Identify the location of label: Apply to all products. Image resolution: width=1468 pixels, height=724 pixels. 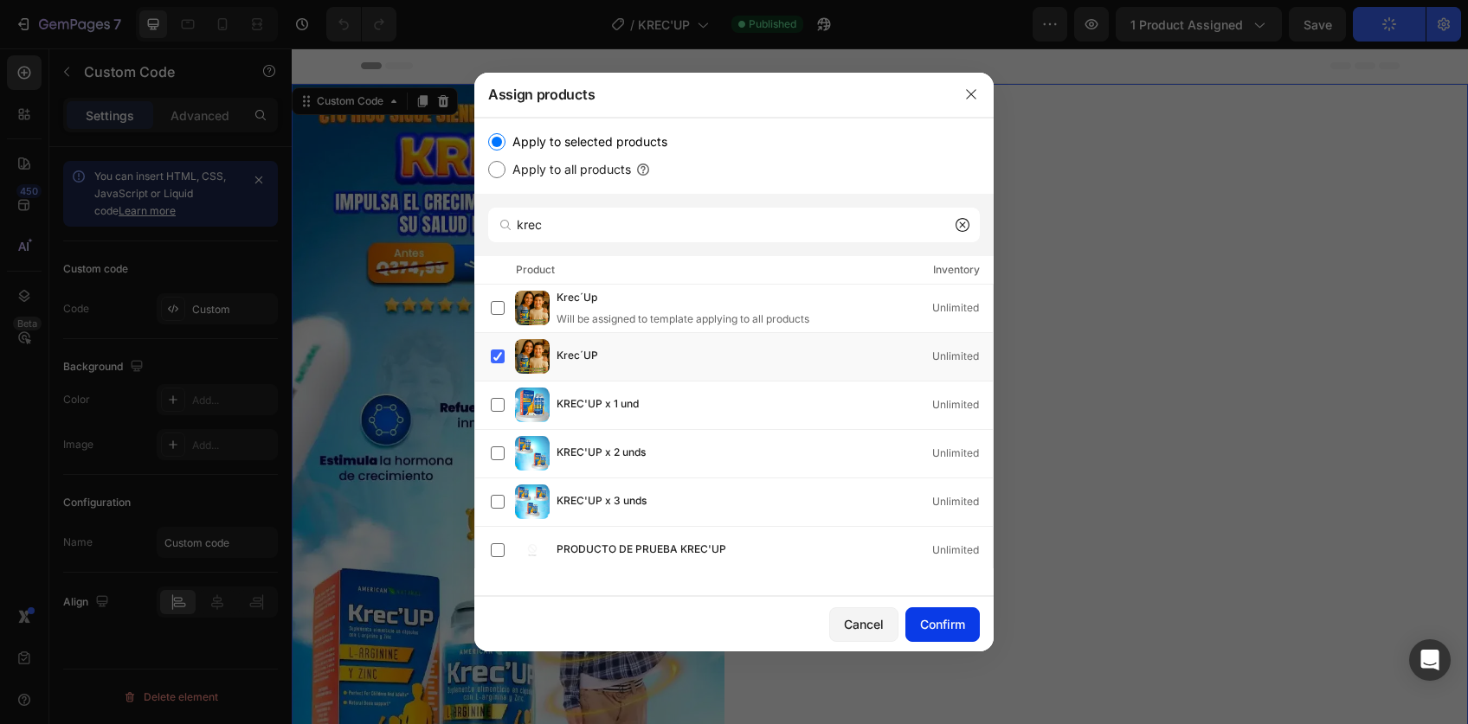
(568, 170).